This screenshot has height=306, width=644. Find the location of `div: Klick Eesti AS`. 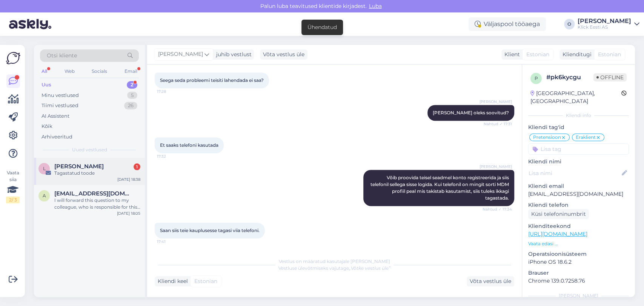

div: Klick Eesti AS is located at coordinates (604, 27).